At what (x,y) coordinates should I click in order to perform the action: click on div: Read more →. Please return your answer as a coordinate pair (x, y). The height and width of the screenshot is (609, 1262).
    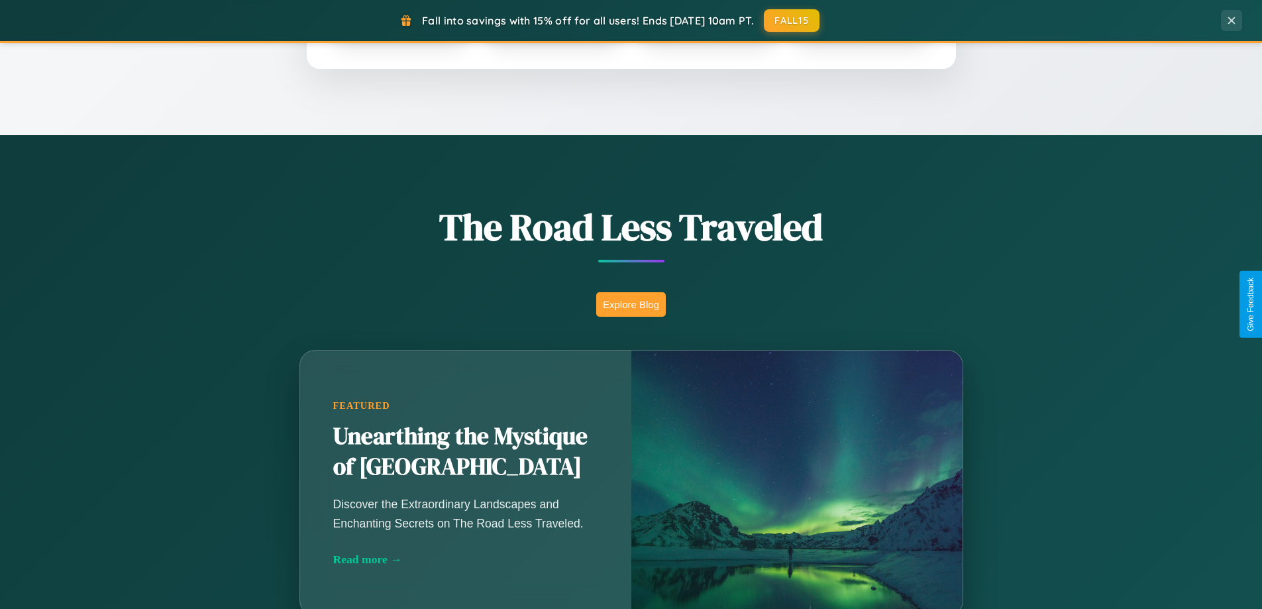
    Looking at the image, I should click on (466, 559).